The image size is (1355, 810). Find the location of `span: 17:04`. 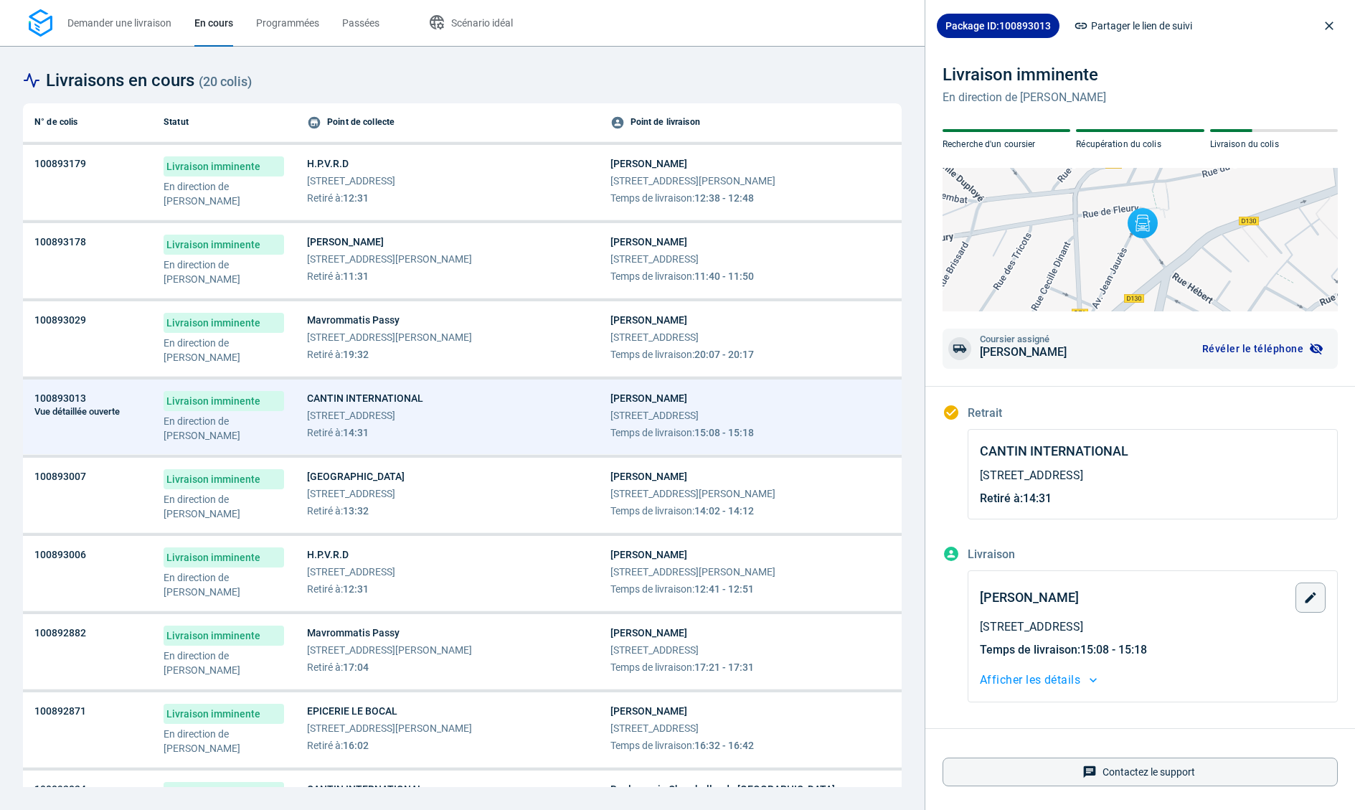

span: 17:04 is located at coordinates (356, 667).